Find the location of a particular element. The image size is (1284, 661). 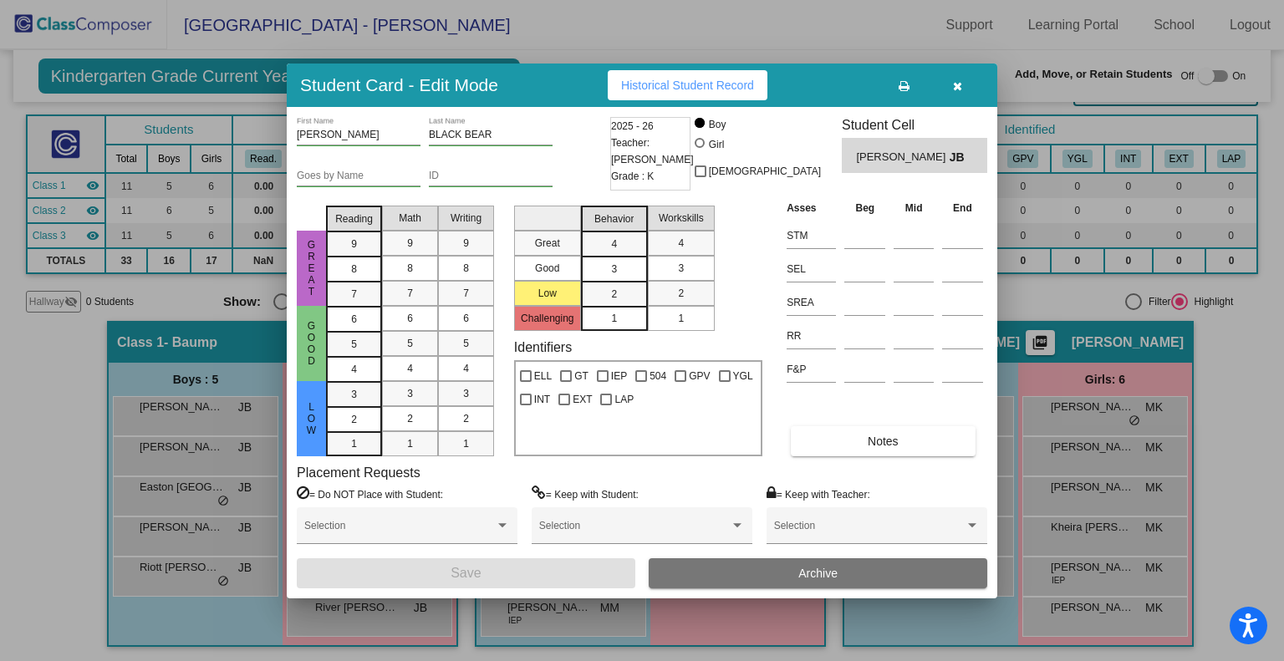

label: = Keep with Student: is located at coordinates (585, 494).